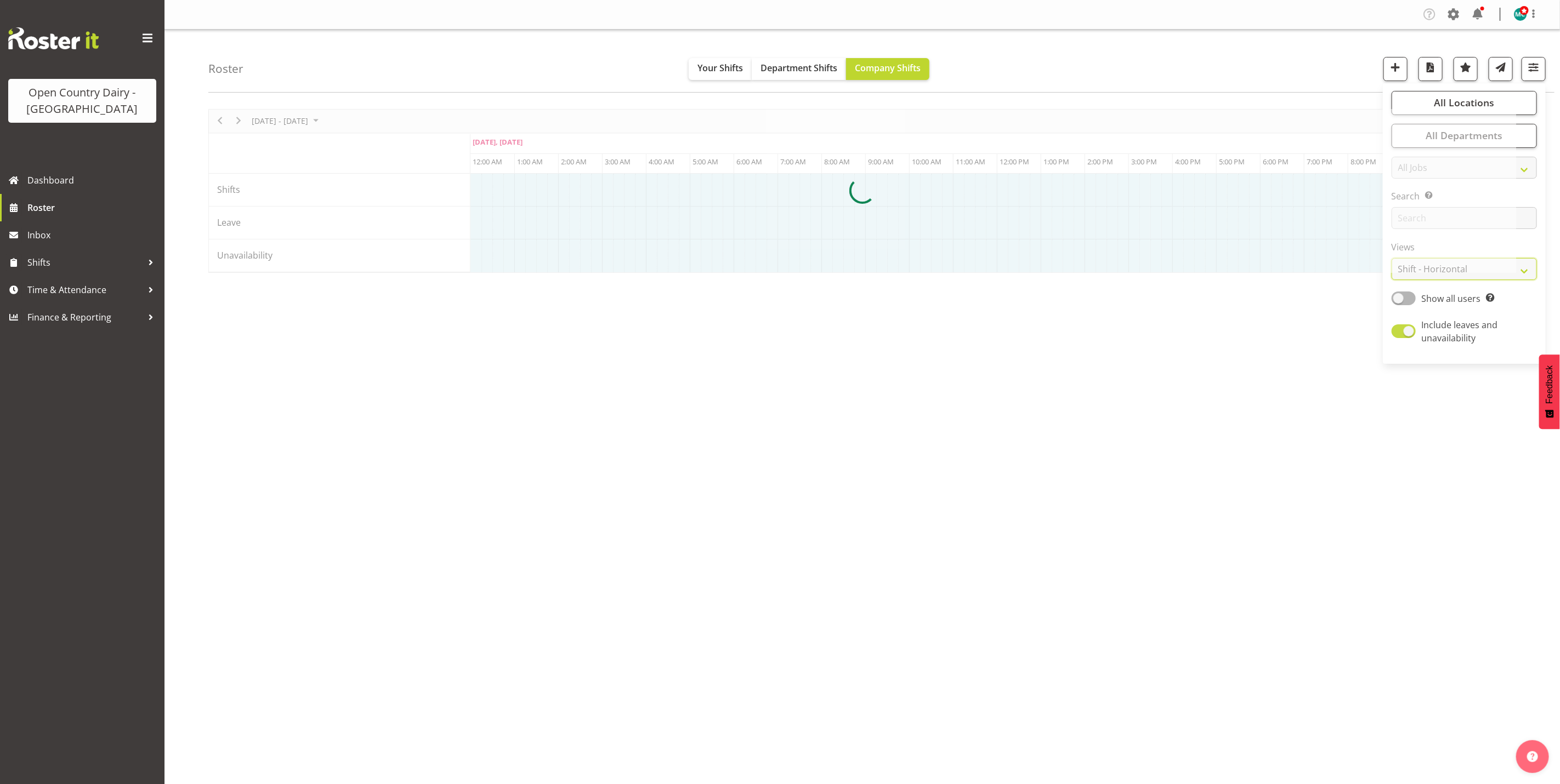  What do you see at coordinates (721, 68) in the screenshot?
I see `span: Your Shifts` at bounding box center [721, 68].